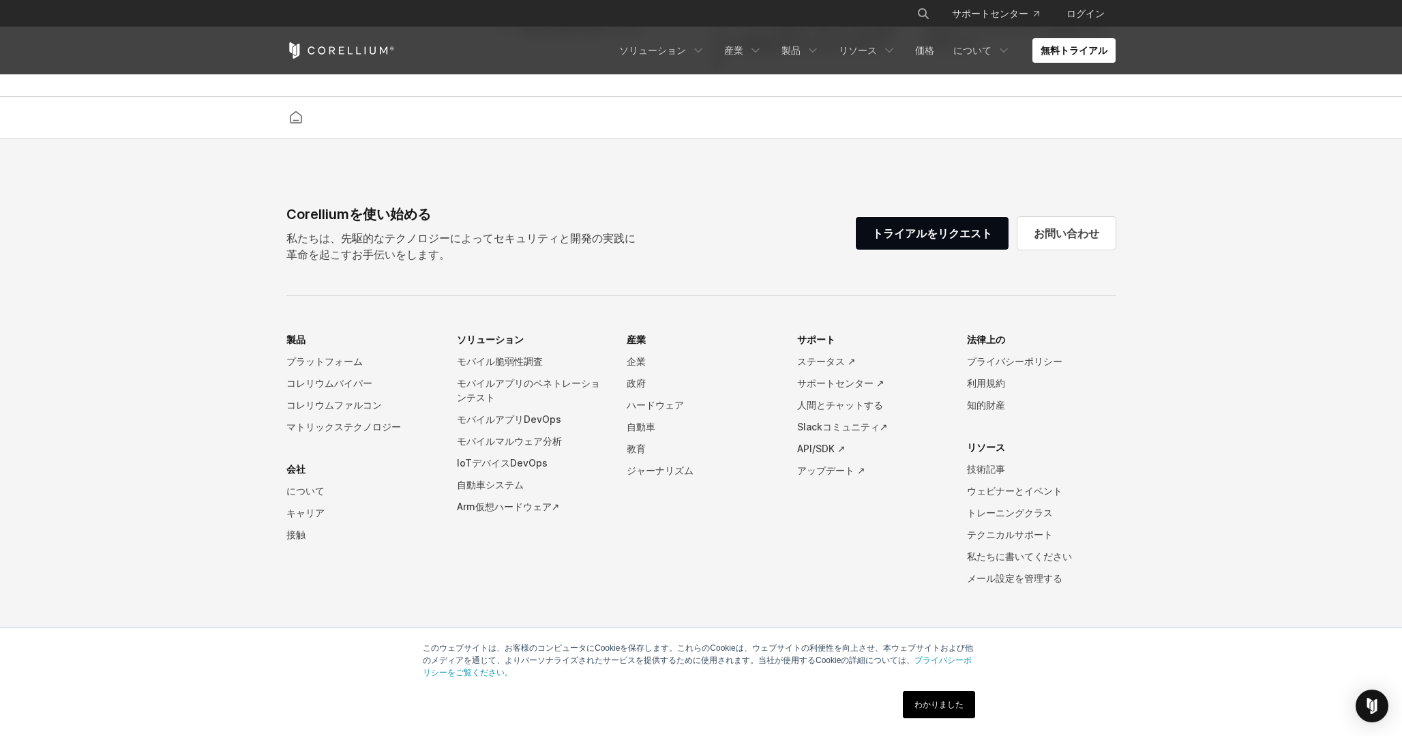  What do you see at coordinates (1014, 577) in the screenshot?
I see `font: メール設定を管理する` at bounding box center [1014, 577].